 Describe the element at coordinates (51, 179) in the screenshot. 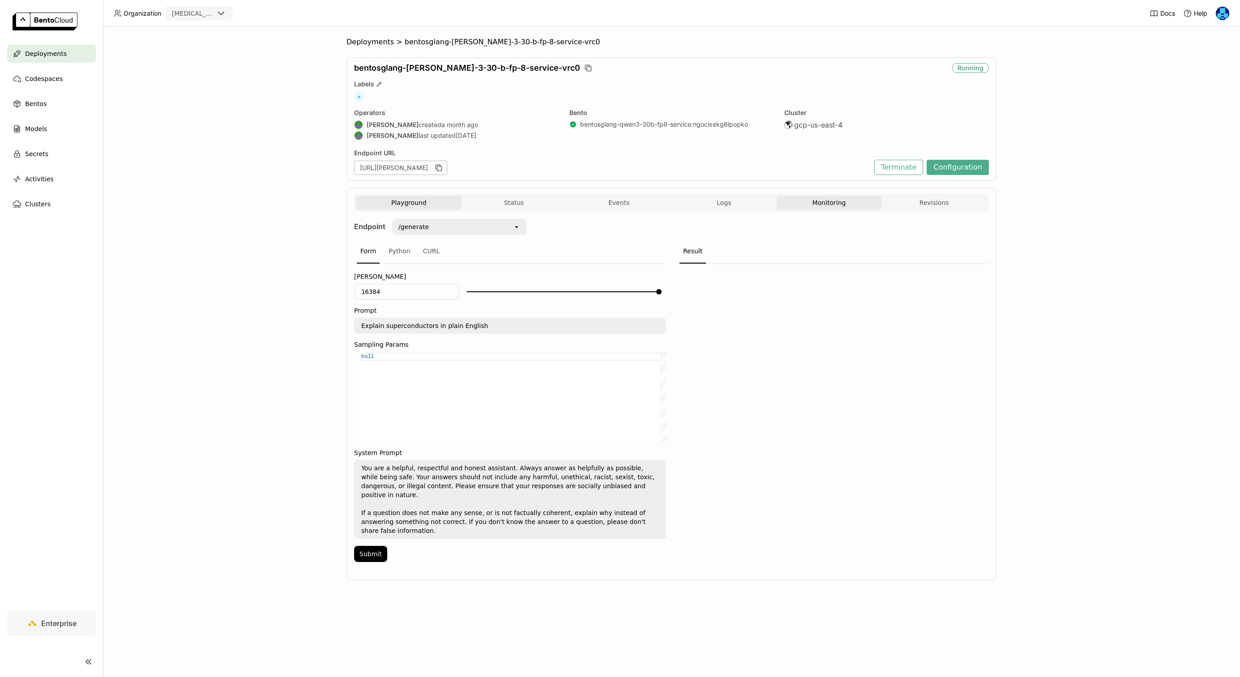

I see `a: Activities` at that location.